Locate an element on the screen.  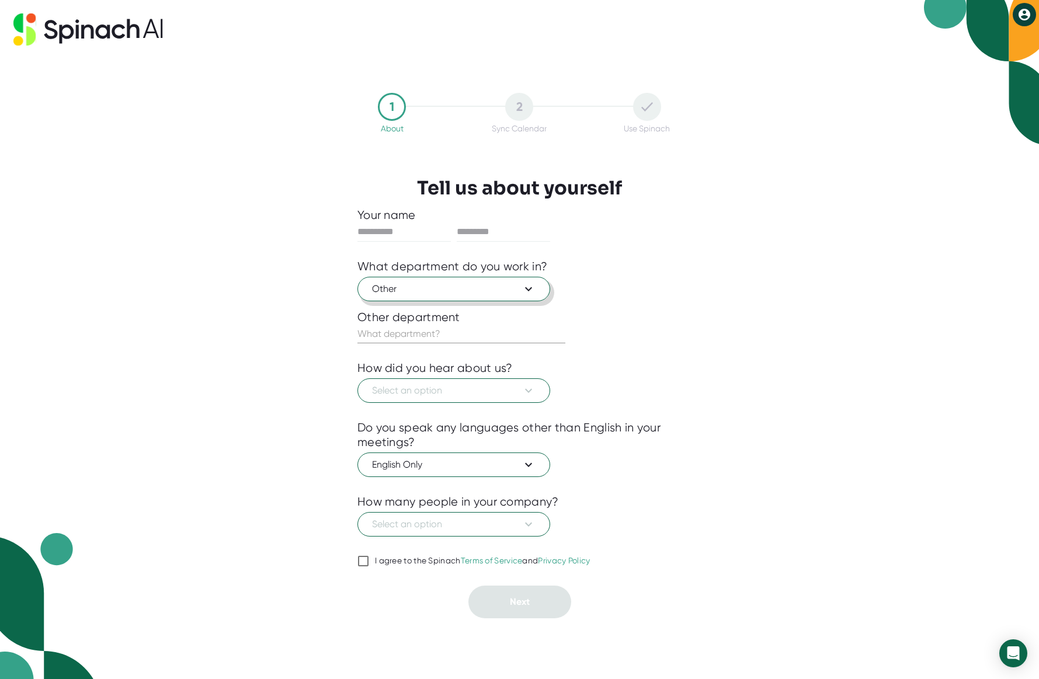
div: What department do you work in? is located at coordinates (452, 266).